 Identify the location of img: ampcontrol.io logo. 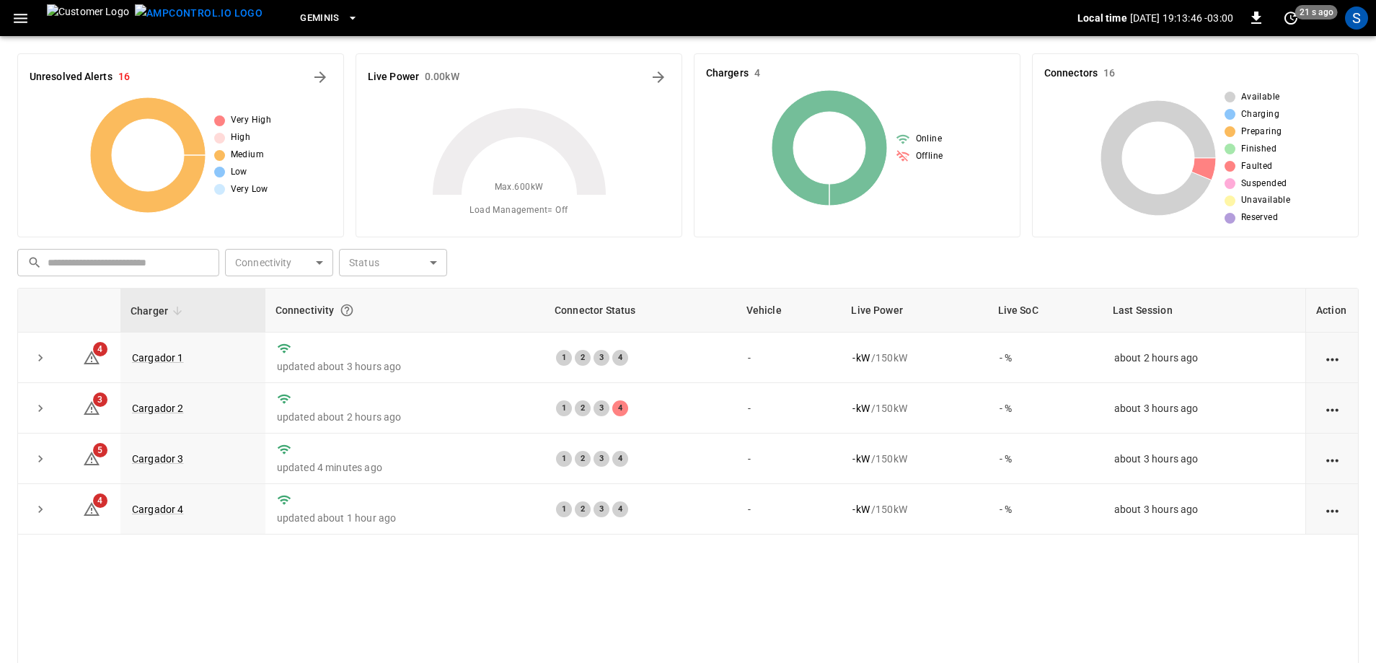
(198, 13).